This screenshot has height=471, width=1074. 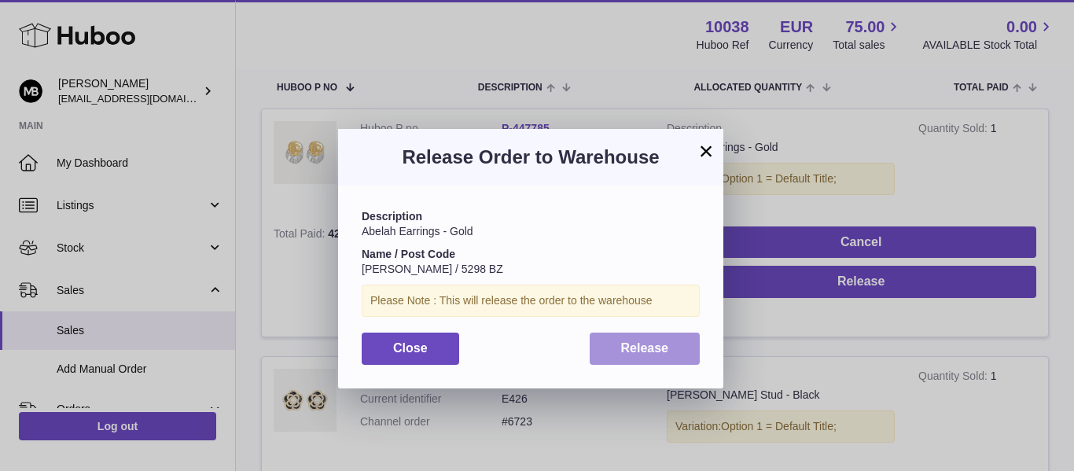 I want to click on div: Please Note : This will release the order to the warehouse, so click(x=530, y=300).